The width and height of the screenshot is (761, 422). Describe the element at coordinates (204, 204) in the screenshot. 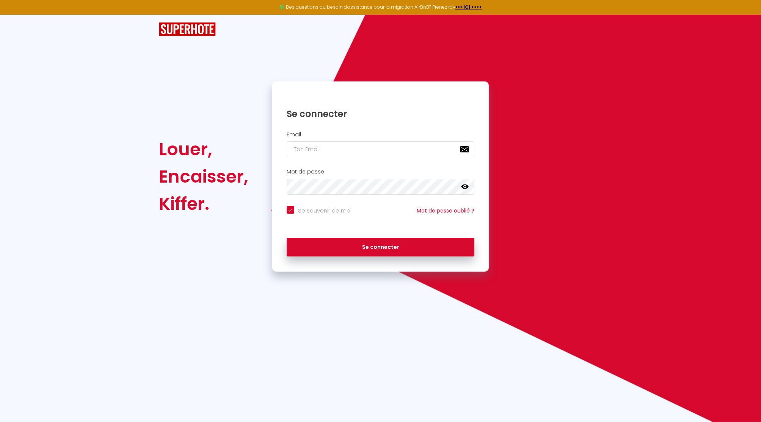

I see `div: Kiffer.` at that location.